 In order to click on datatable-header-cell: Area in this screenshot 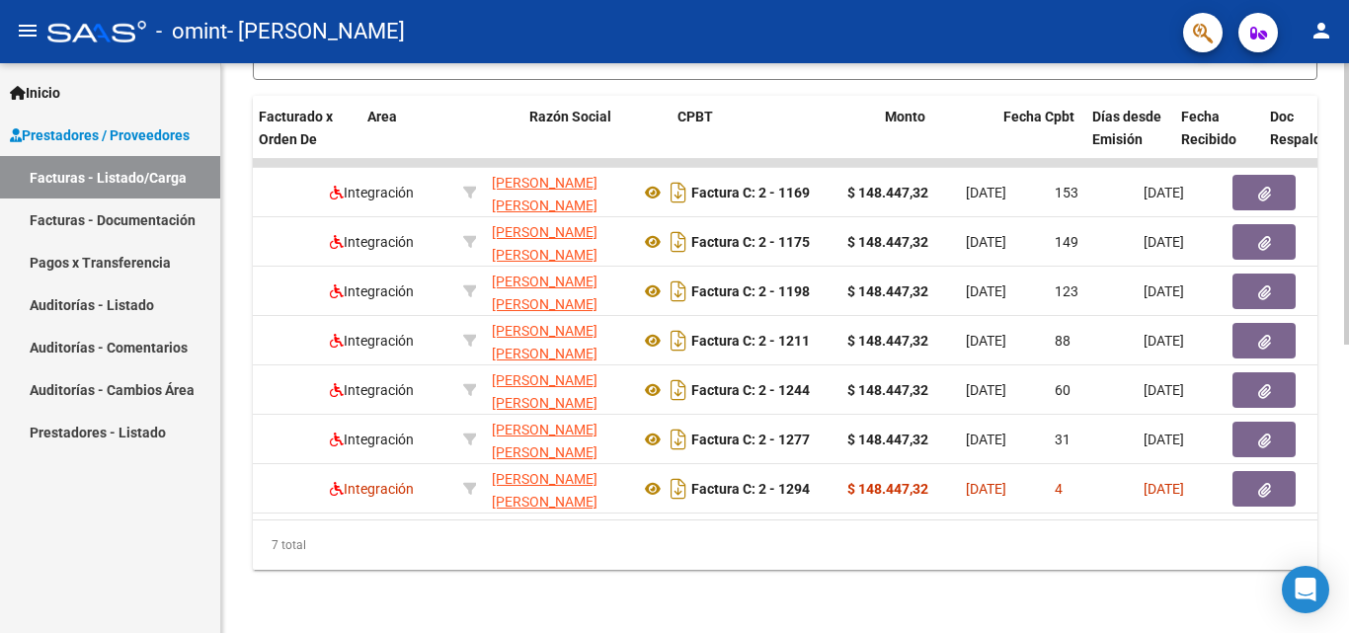, I will do `click(426, 139)`.